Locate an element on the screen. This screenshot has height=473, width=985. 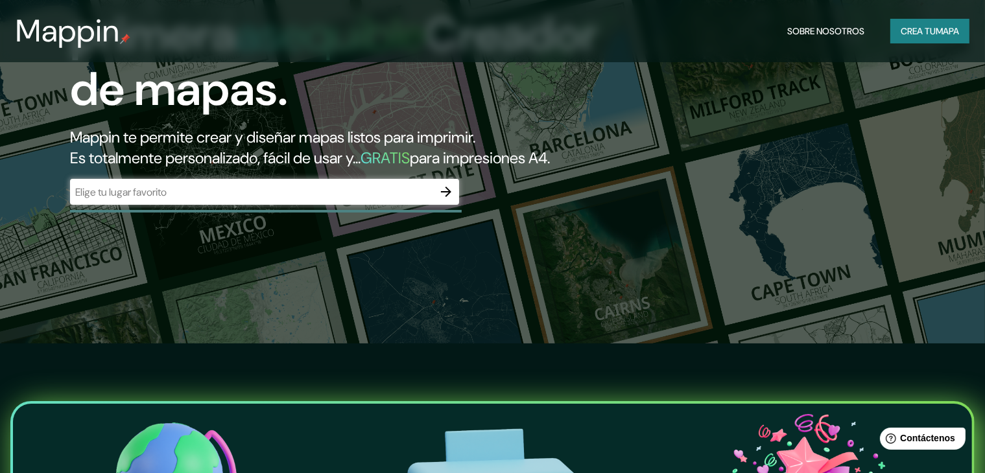
font: Sobre nosotros is located at coordinates (825, 31).